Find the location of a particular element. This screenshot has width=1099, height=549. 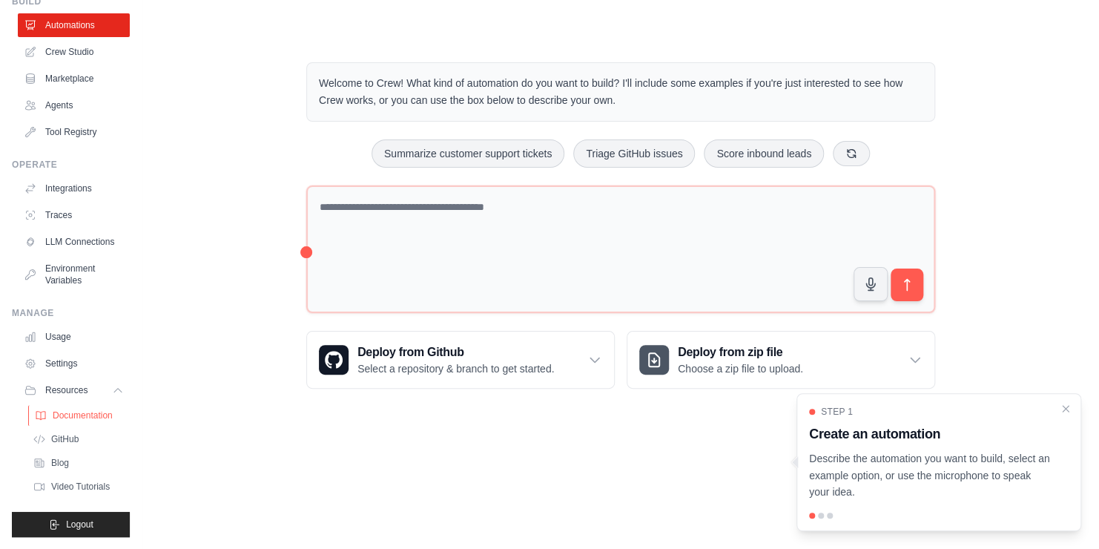

h3: Deploy from zip file is located at coordinates (740, 352).